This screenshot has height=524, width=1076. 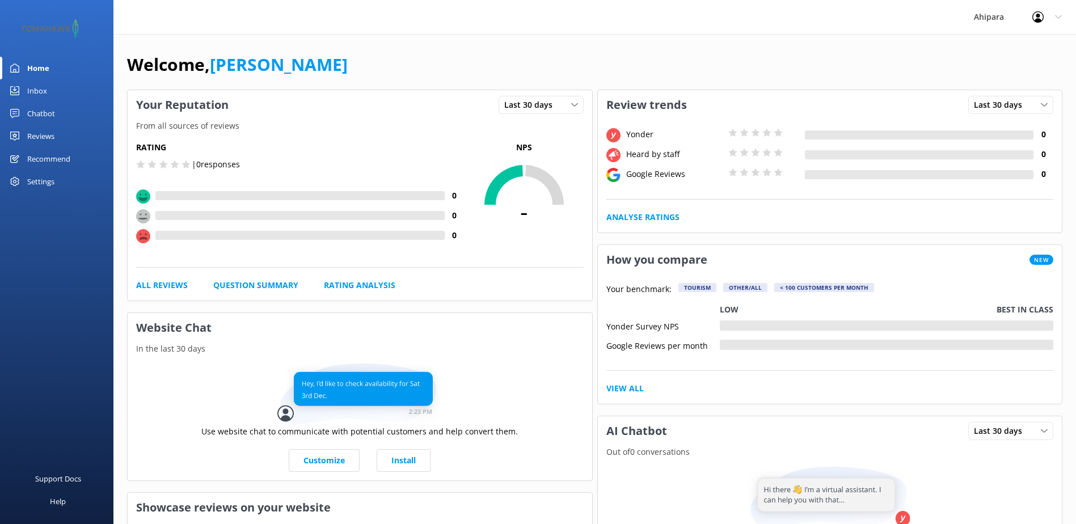 What do you see at coordinates (729, 310) in the screenshot?
I see `p: Low` at bounding box center [729, 310].